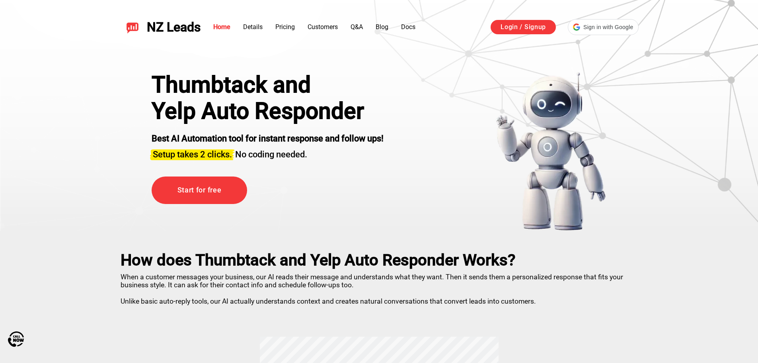  I want to click on span: NZ Leads, so click(174, 27).